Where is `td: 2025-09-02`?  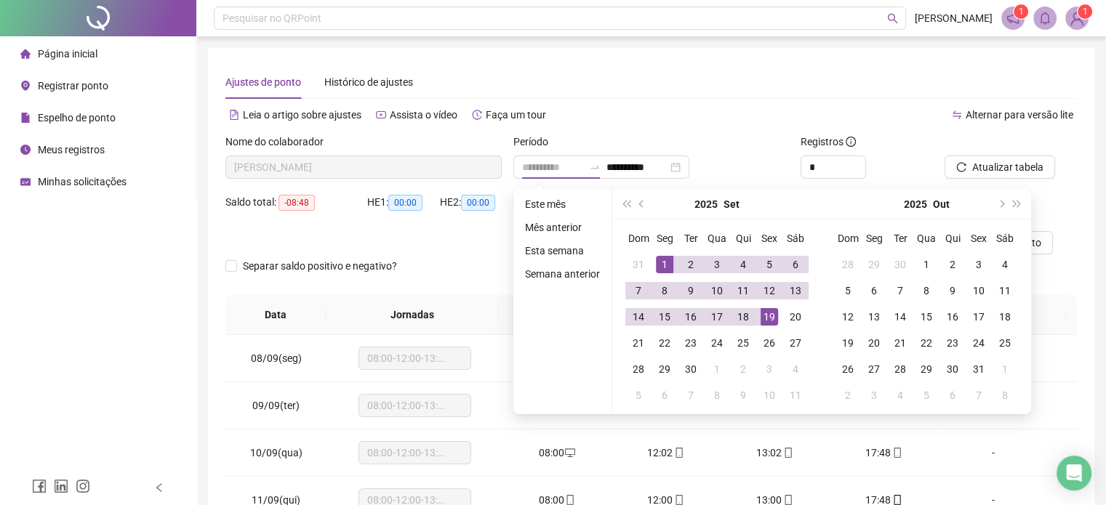
td: 2025-09-02 is located at coordinates (691, 265).